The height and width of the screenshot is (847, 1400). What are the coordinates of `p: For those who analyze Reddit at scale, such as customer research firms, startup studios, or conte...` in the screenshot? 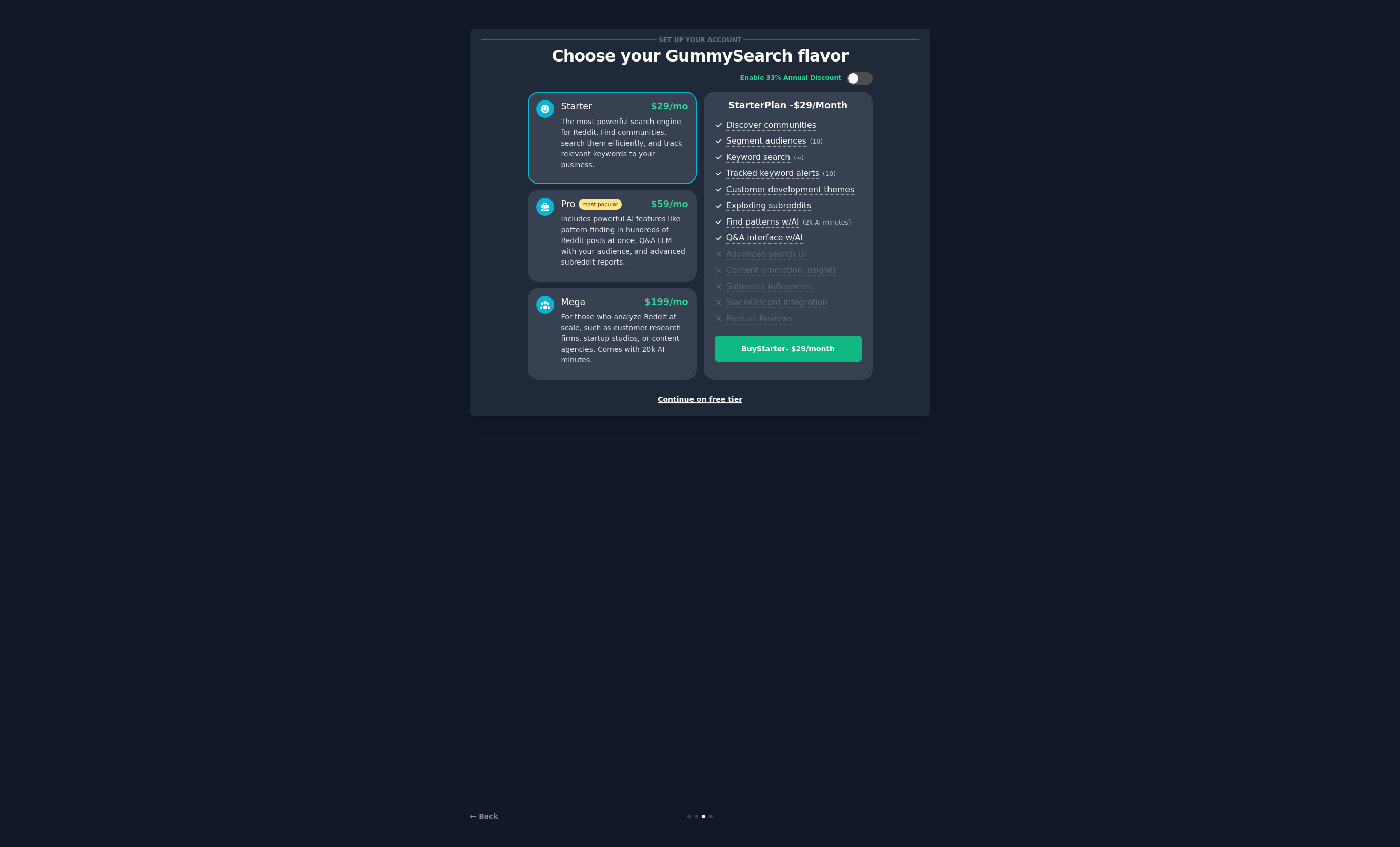 It's located at (625, 339).